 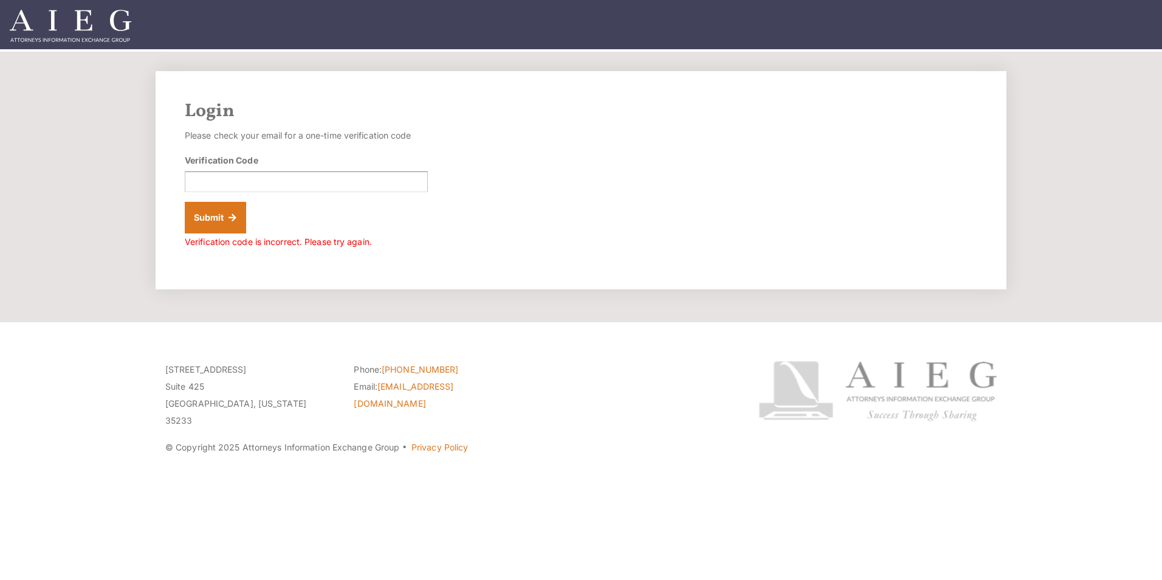 What do you see at coordinates (581, 111) in the screenshot?
I see `h2: Login` at bounding box center [581, 111].